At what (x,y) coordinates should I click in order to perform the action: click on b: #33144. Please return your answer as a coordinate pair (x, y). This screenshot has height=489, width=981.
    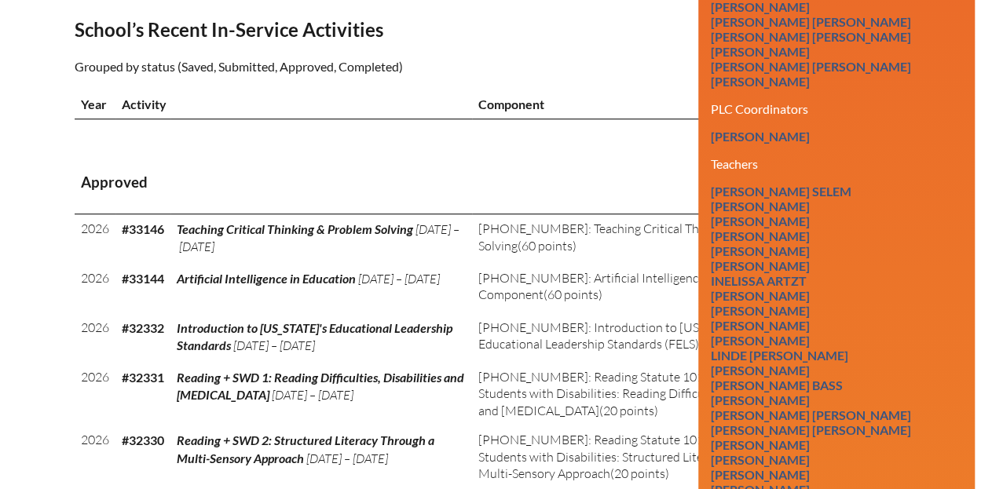
    Looking at the image, I should click on (143, 278).